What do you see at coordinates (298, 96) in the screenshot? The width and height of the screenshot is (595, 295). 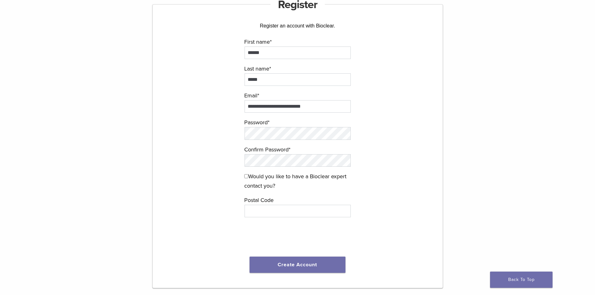 I see `label: Email` at bounding box center [298, 96].